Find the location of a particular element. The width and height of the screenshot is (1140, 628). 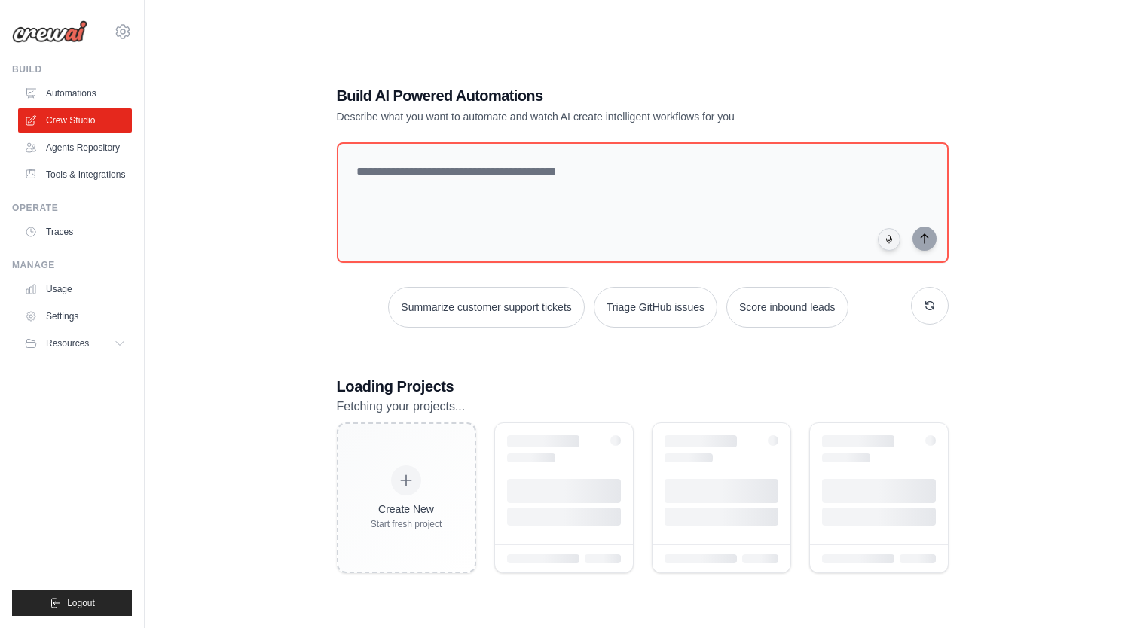

div: Manage is located at coordinates (72, 265).